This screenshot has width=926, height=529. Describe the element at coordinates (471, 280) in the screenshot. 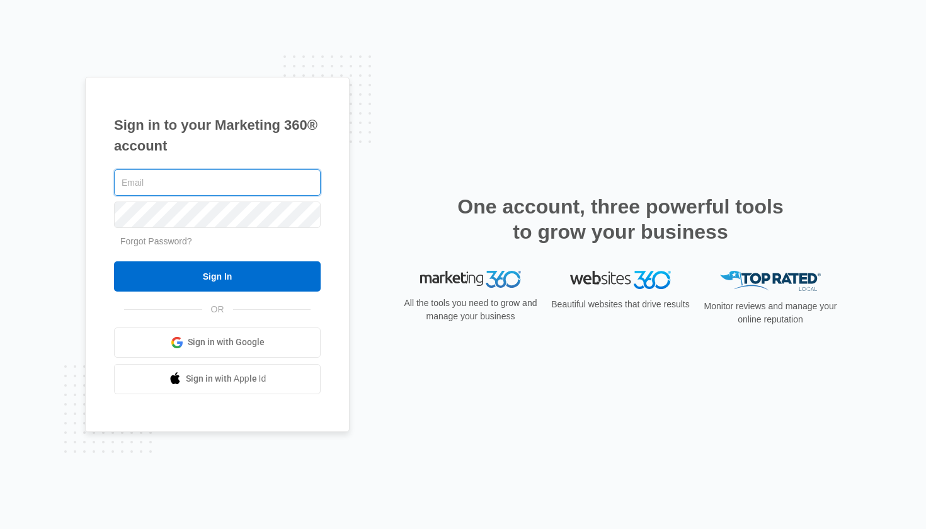

I see `img: Marketing 360` at that location.